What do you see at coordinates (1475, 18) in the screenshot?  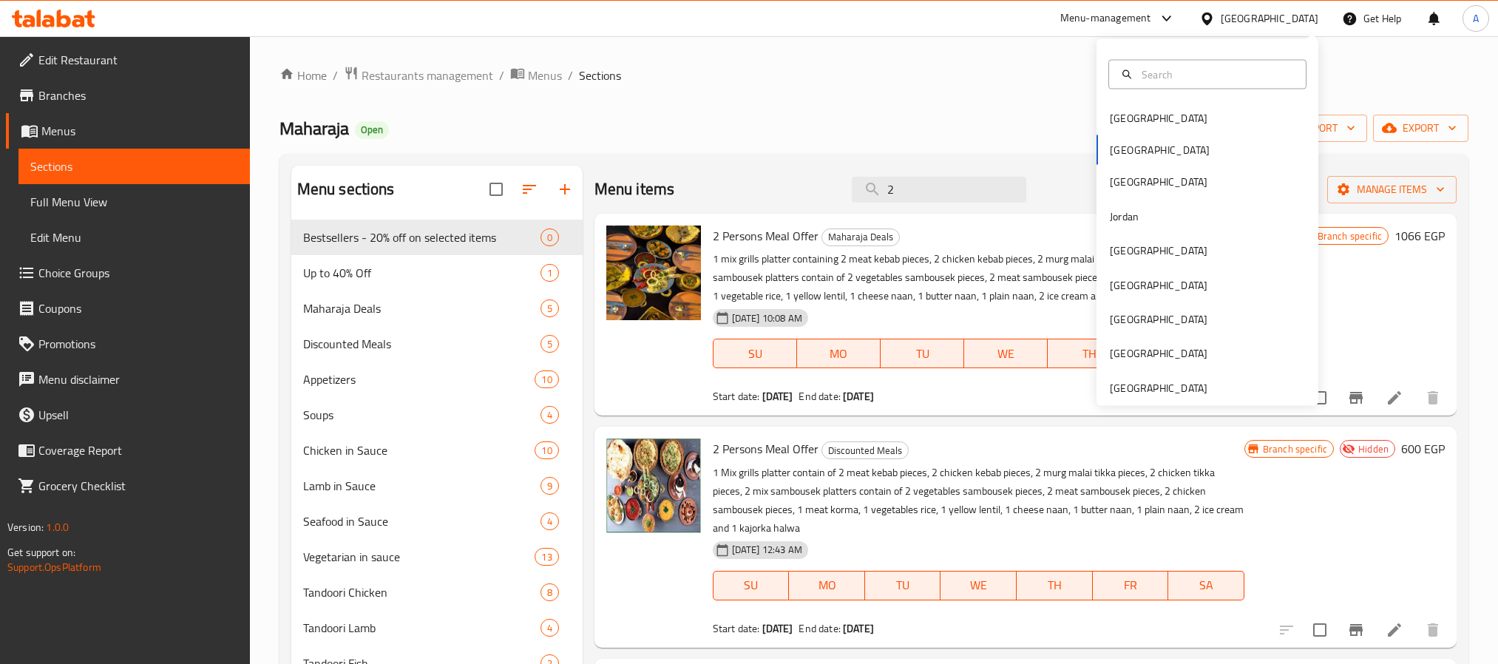 I see `span: A` at bounding box center [1475, 18].